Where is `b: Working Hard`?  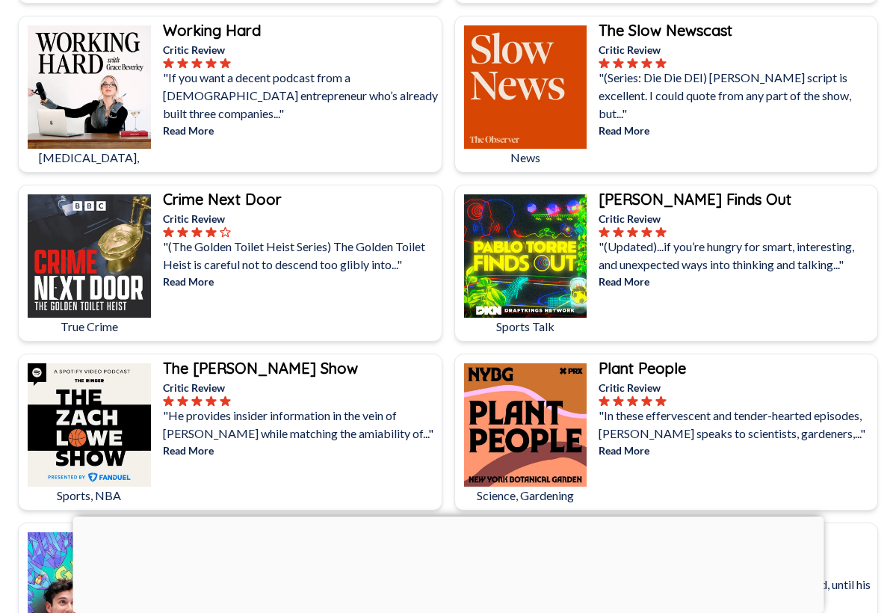
b: Working Hard is located at coordinates (211, 30).